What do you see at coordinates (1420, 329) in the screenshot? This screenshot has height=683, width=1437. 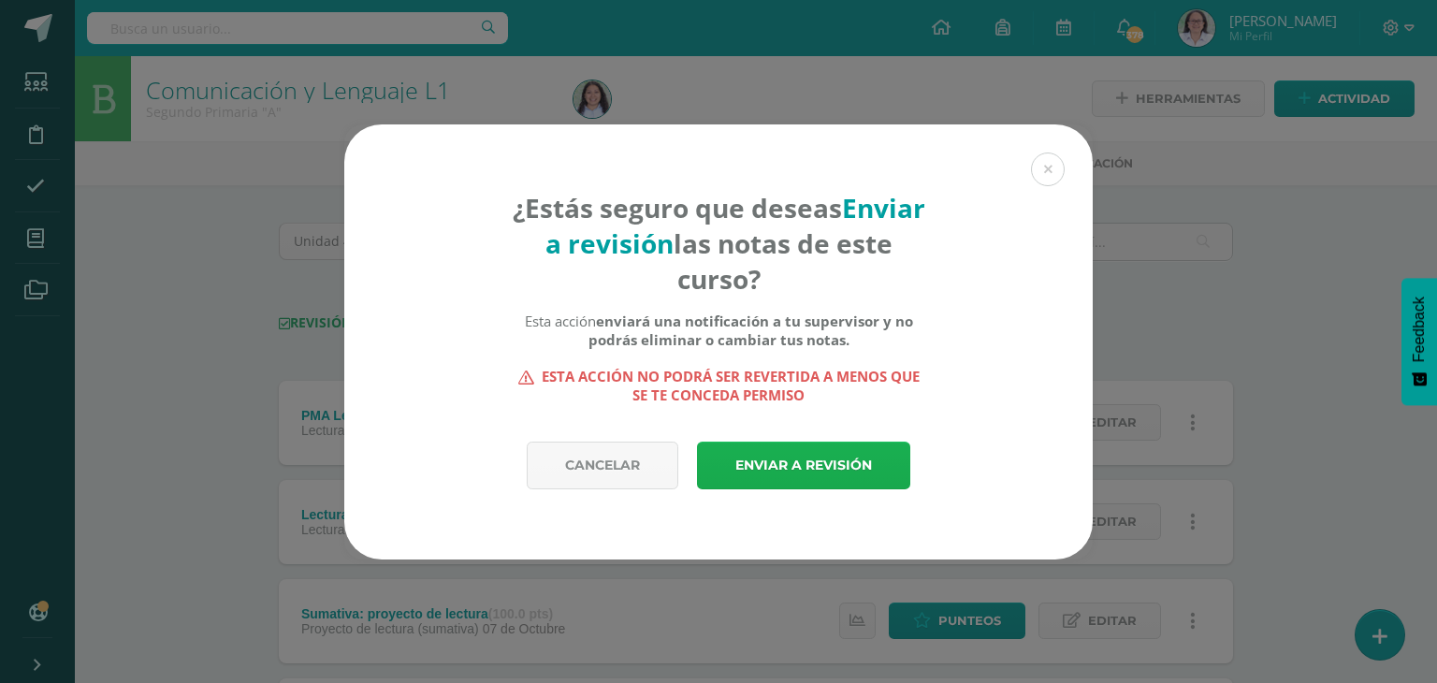 I see `span: Feedback` at bounding box center [1420, 329].